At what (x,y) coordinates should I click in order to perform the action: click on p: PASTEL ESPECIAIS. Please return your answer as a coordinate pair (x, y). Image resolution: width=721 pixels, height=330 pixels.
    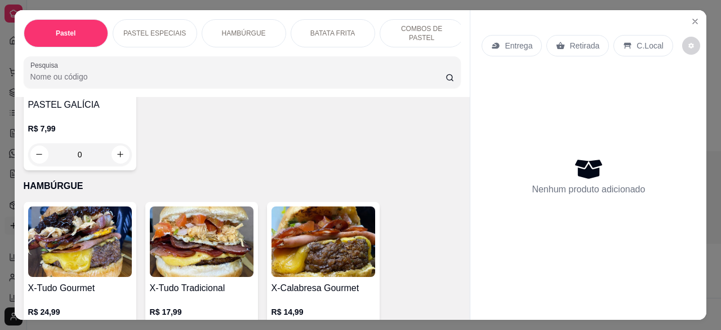
    Looking at the image, I should click on (154, 33).